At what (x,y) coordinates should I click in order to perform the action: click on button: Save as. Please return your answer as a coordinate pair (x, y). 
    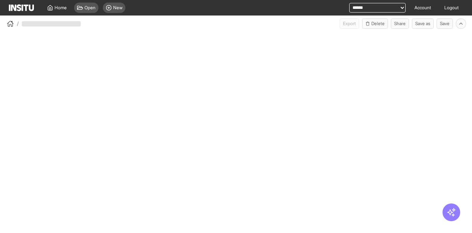
    Looking at the image, I should click on (423, 24).